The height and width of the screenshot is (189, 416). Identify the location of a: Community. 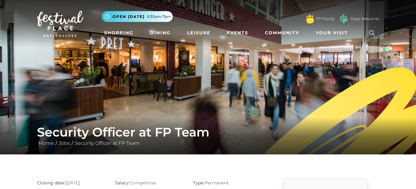
(282, 33).